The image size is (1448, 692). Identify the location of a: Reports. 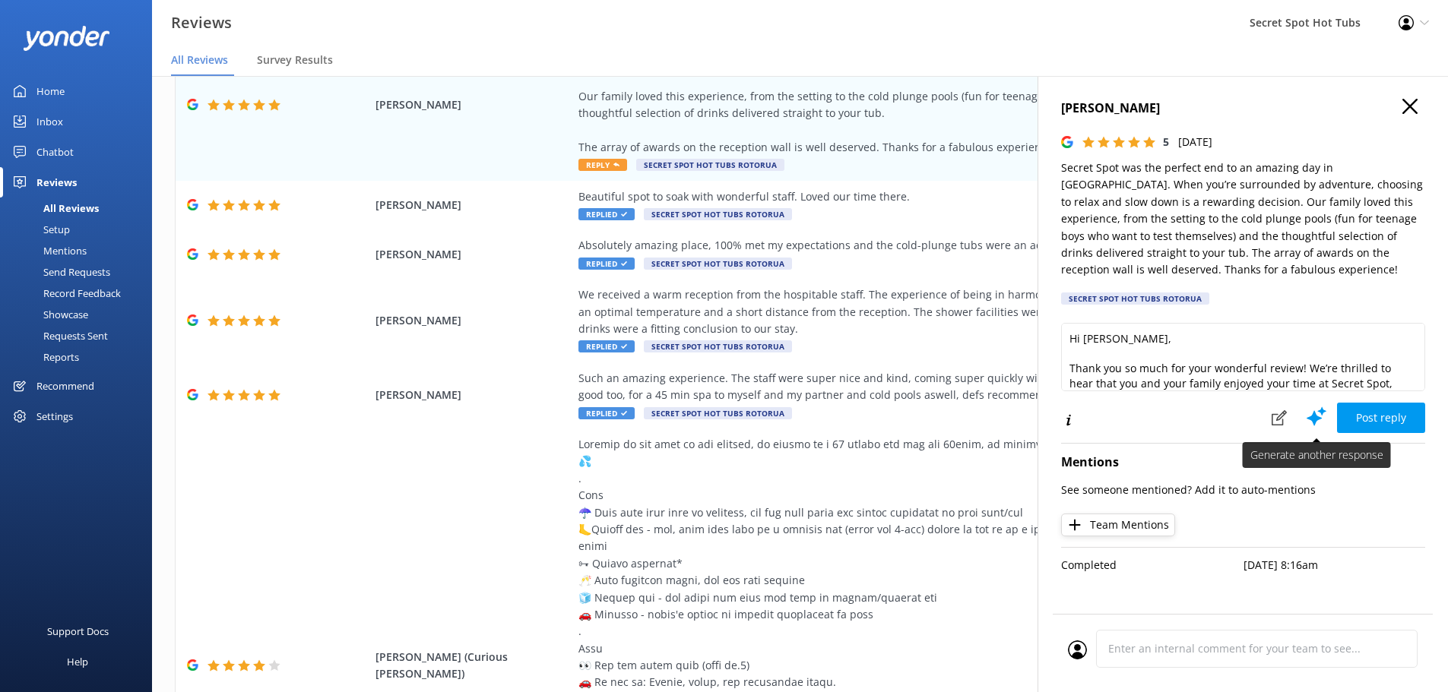
(81, 357).